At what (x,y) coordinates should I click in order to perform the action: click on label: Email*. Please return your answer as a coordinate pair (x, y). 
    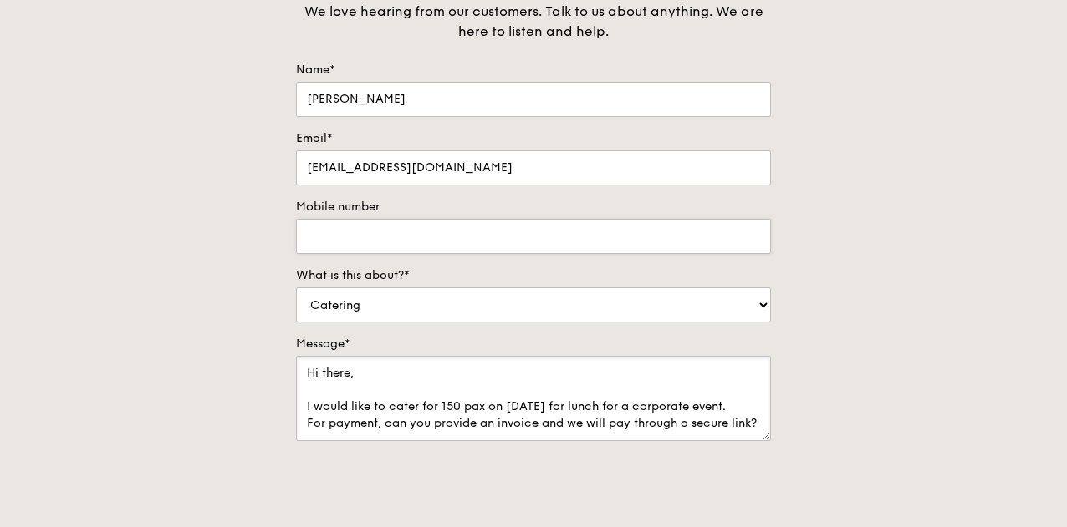
    Looking at the image, I should click on (533, 139).